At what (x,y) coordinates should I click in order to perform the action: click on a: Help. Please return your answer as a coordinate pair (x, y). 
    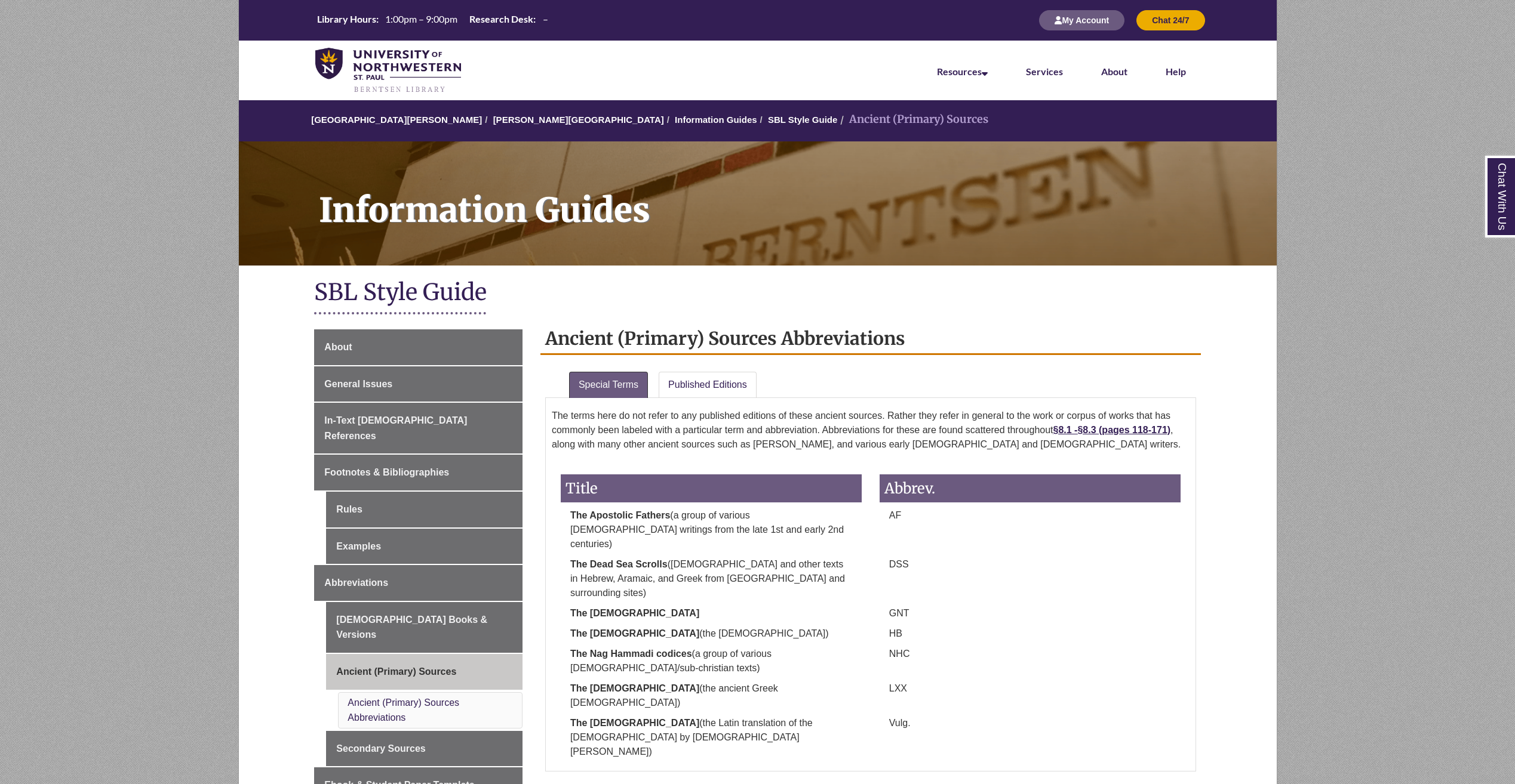
    Looking at the image, I should click on (1175, 71).